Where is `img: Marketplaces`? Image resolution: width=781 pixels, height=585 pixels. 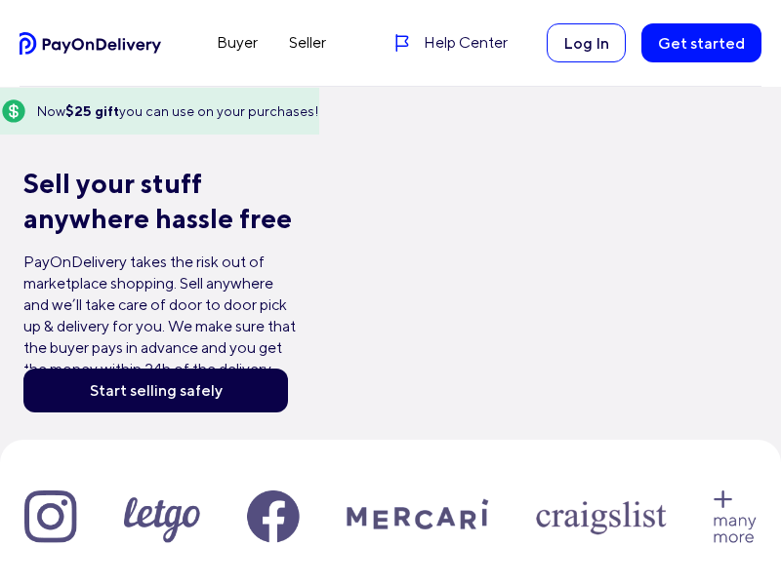
img: Marketplaces is located at coordinates (390, 517).